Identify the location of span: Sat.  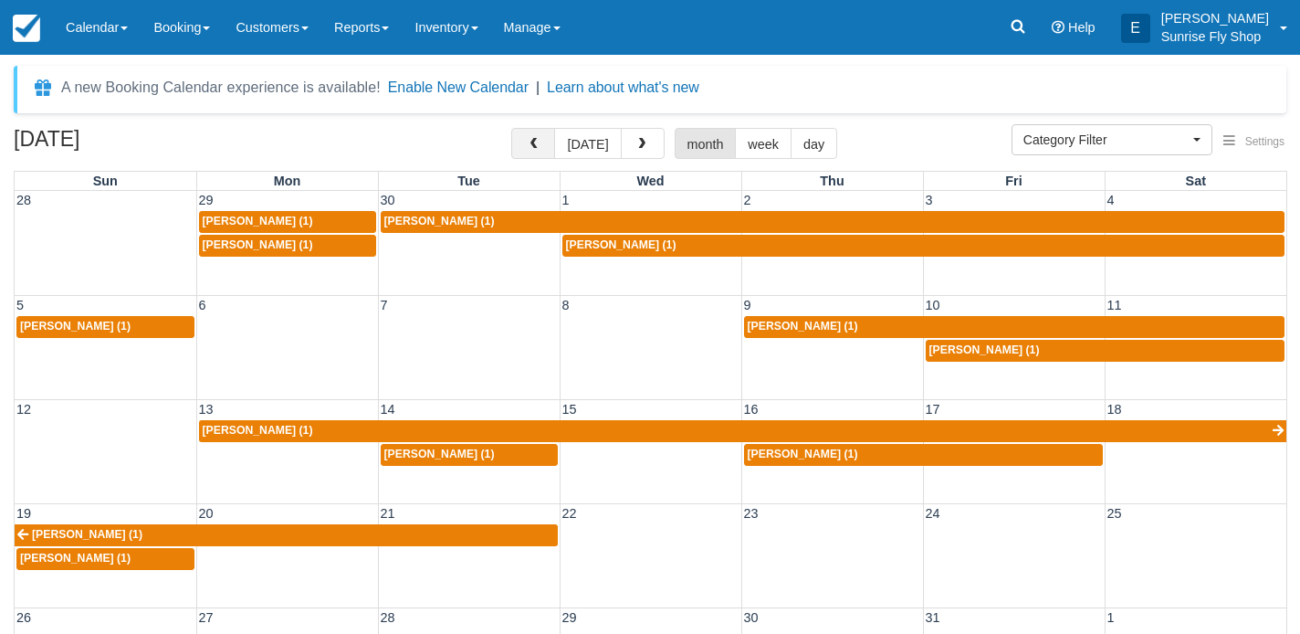
(1196, 181).